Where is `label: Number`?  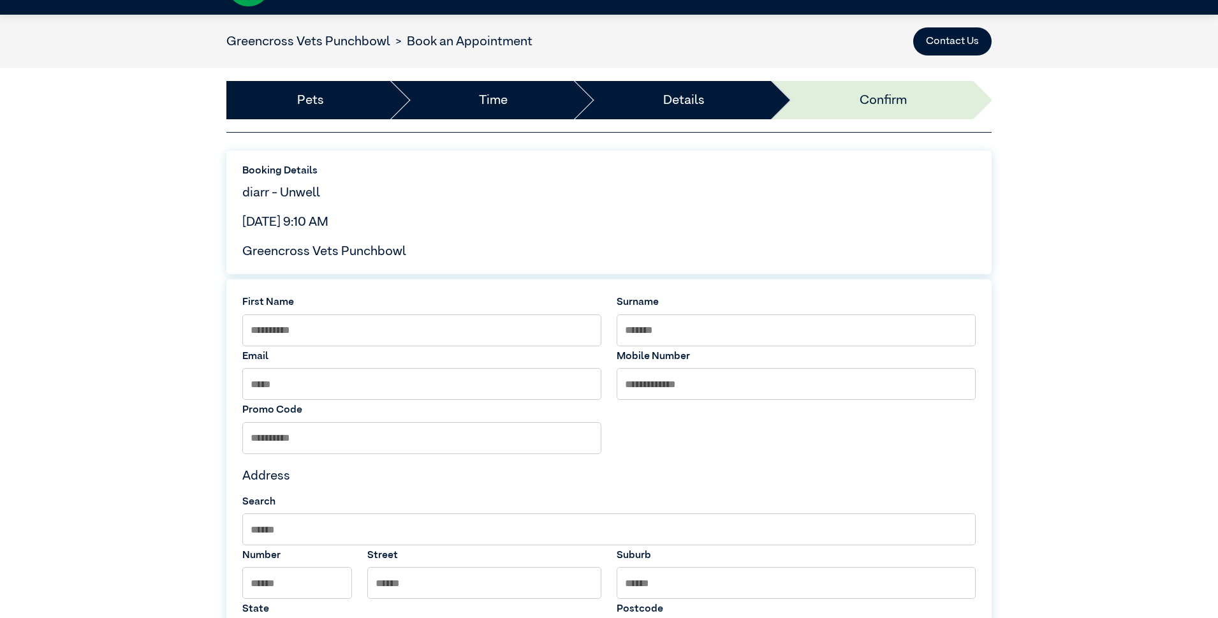
label: Number is located at coordinates (297, 556).